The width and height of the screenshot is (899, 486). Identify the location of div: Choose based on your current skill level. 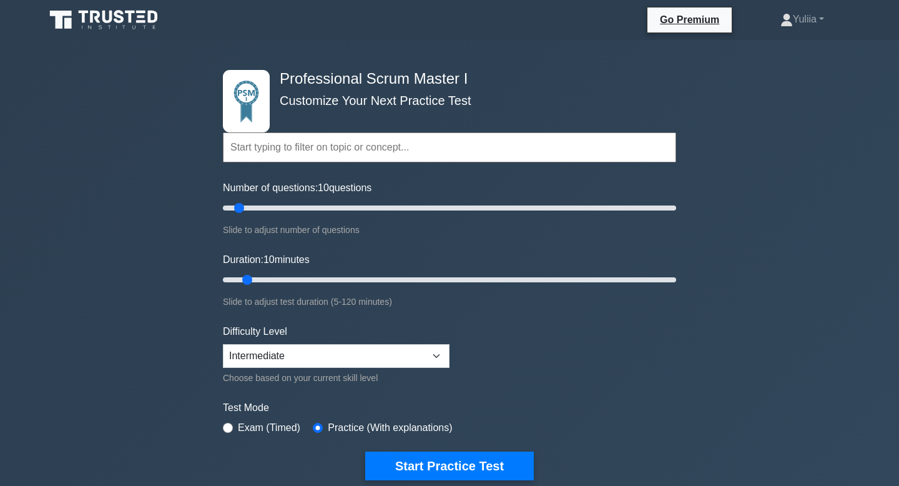
(336, 378).